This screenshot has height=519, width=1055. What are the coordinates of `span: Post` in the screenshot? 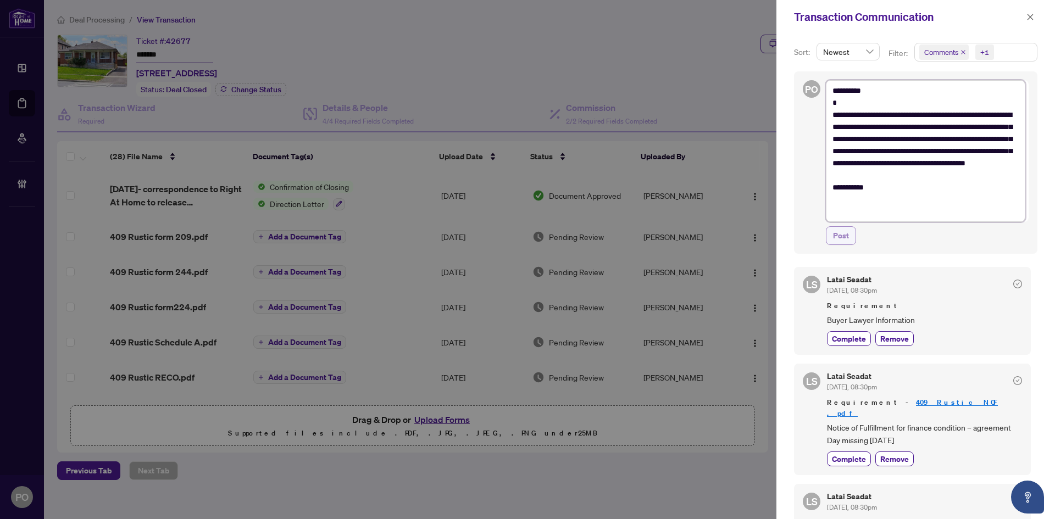 It's located at (841, 236).